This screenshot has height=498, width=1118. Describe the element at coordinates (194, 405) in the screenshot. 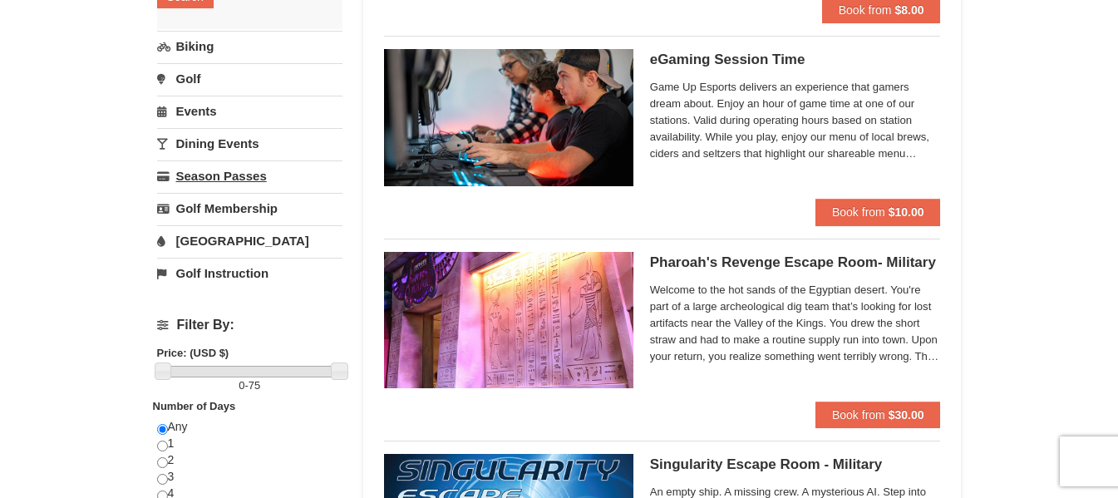

I see `strong: Number of Days` at that location.